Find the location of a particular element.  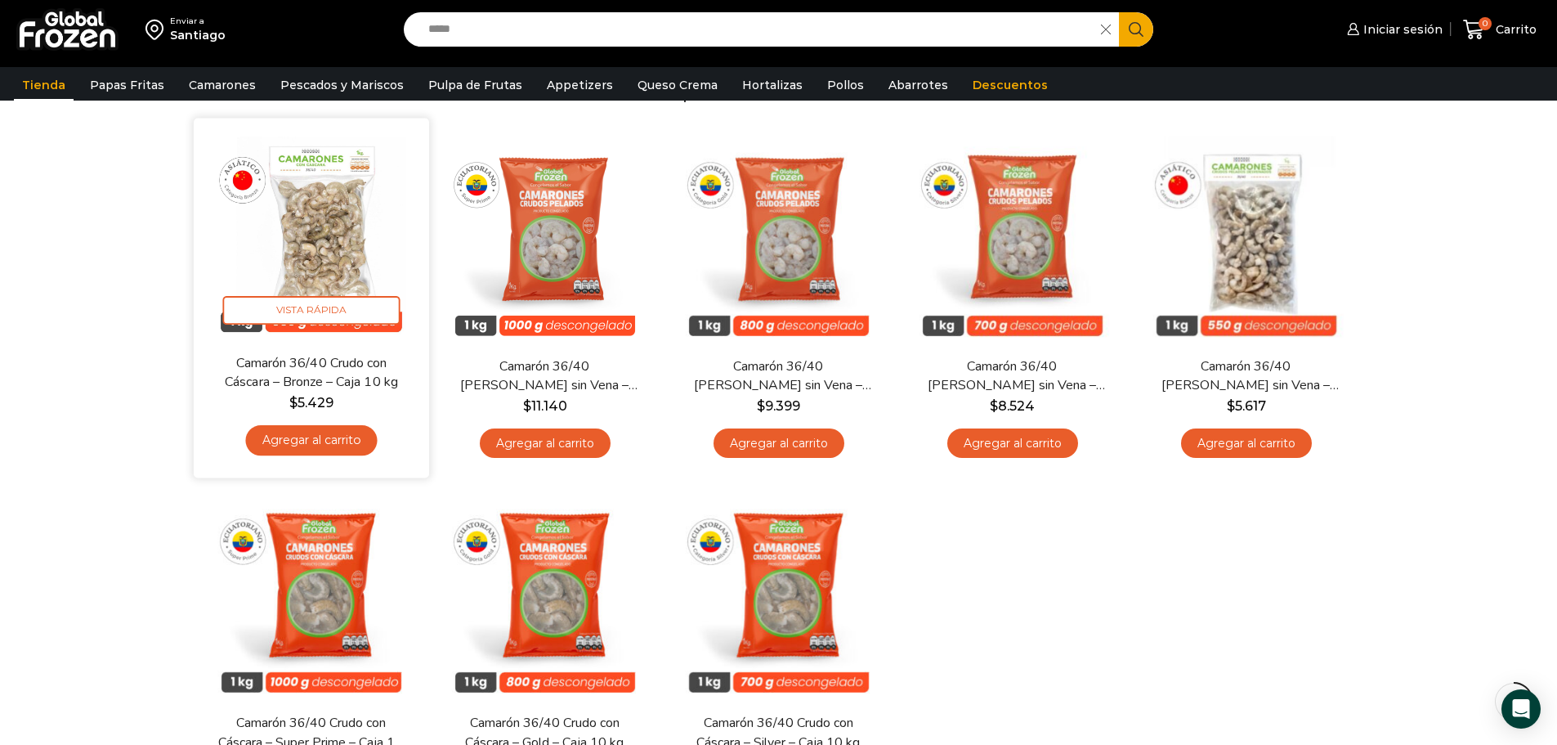

span: Vista Rápida is located at coordinates (311, 310).